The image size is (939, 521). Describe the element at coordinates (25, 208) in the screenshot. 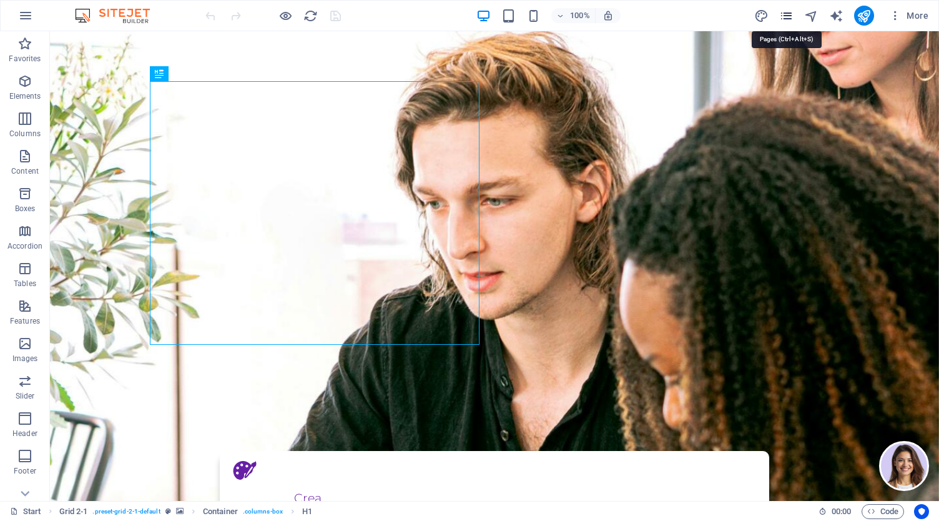

I see `p: Boxes` at that location.